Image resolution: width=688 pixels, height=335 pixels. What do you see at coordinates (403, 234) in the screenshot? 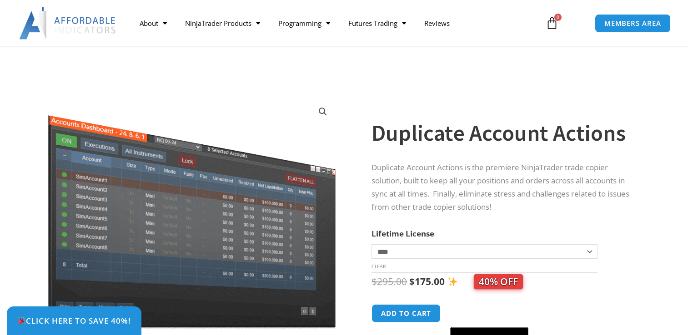
I see `label: Lifetime License` at bounding box center [403, 234].